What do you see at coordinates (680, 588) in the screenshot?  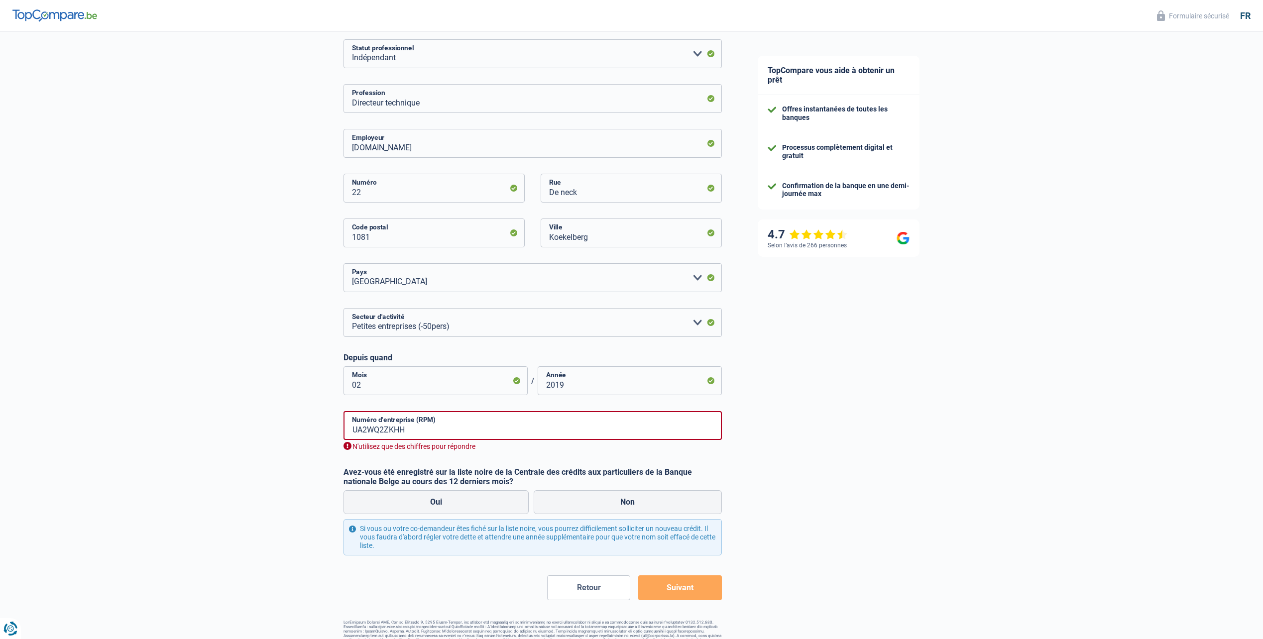 I see `button: Suivant` at bounding box center [680, 588].